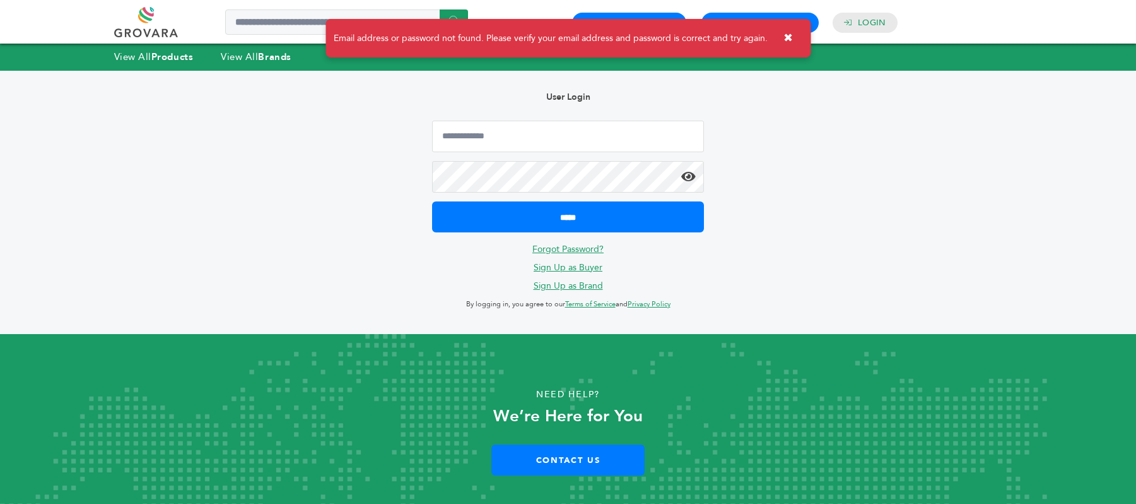  I want to click on a: Sign Up as Buyer, so click(568, 267).